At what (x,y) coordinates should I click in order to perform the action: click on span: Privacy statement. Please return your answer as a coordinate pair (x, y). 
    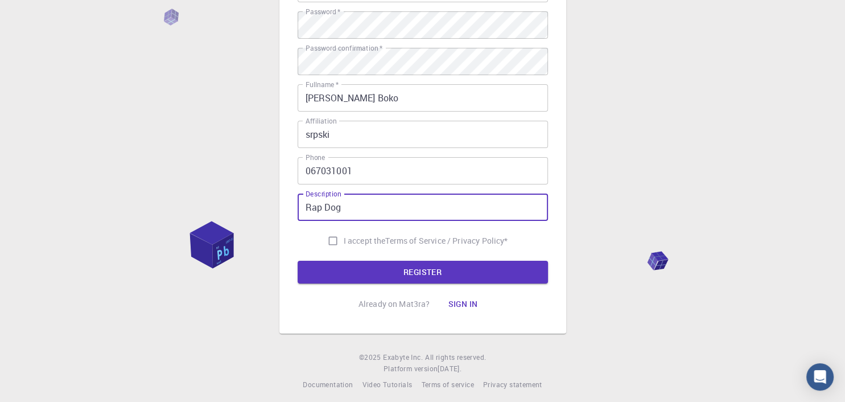
    Looking at the image, I should click on (512, 384).